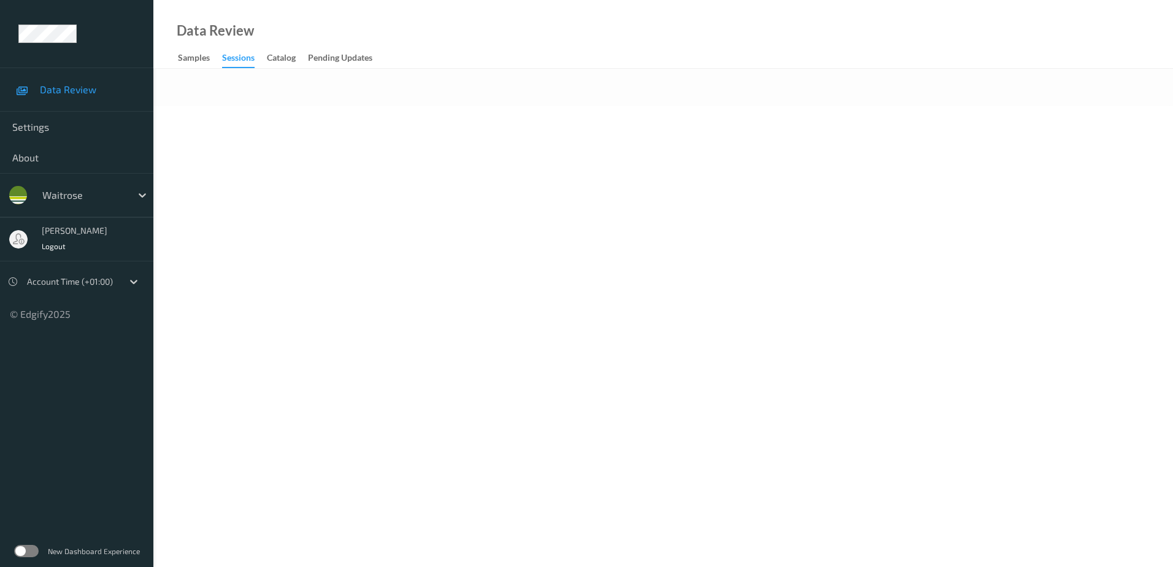 The width and height of the screenshot is (1173, 567). I want to click on div: Pending Updates, so click(340, 59).